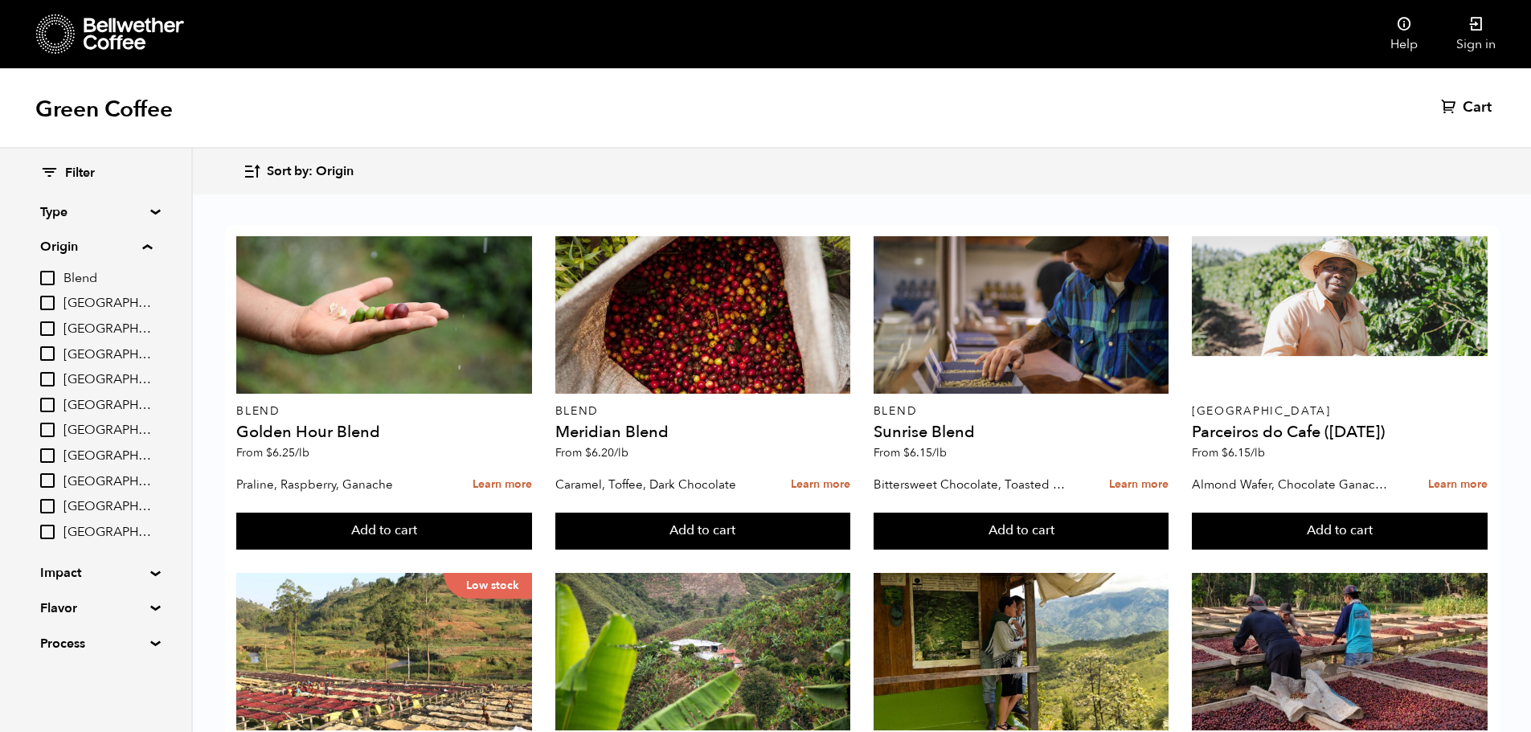 Image resolution: width=1531 pixels, height=732 pixels. What do you see at coordinates (1021, 432) in the screenshot?
I see `h4: Sunrise Blend` at bounding box center [1021, 432].